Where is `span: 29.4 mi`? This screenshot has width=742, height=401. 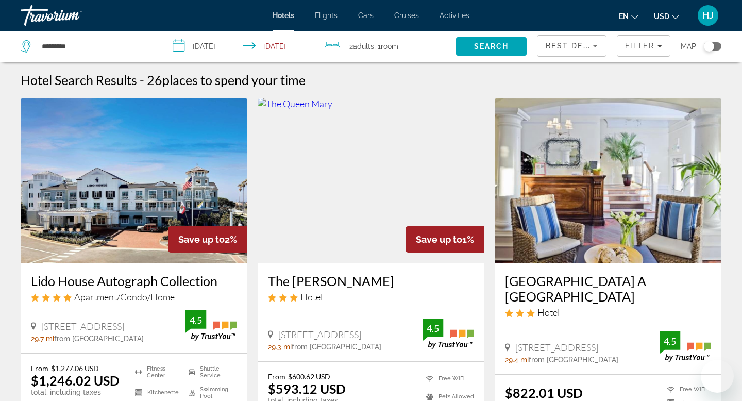
span: 29.4 mi is located at coordinates (517, 360).